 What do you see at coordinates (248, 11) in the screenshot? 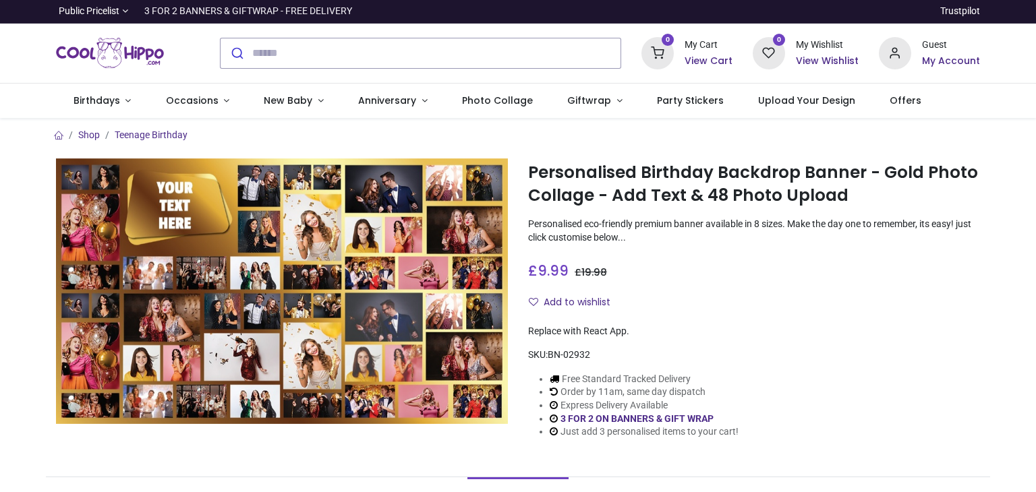
I see `div: 3 FOR 2 BANNERS & GIFTWRAP - FREE DELIVERY` at bounding box center [248, 11].